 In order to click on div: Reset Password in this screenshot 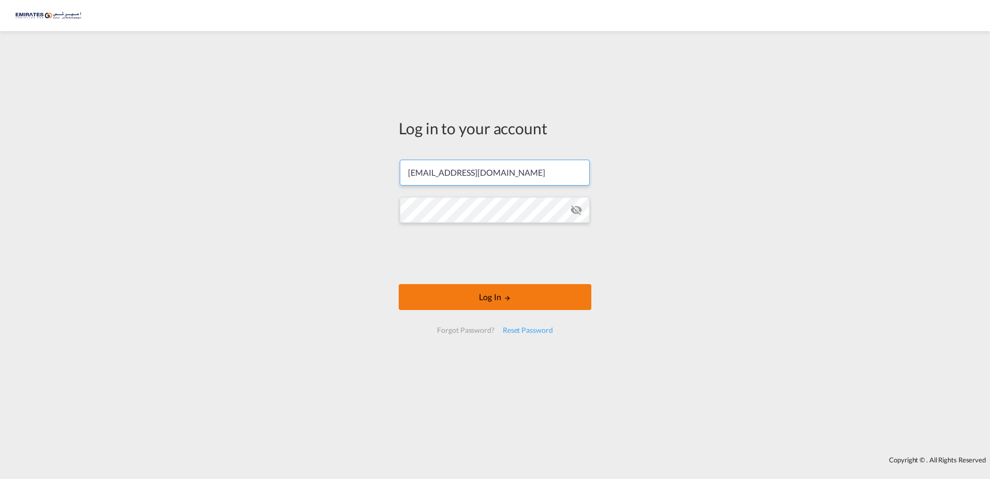, I will do `click(528, 330)`.